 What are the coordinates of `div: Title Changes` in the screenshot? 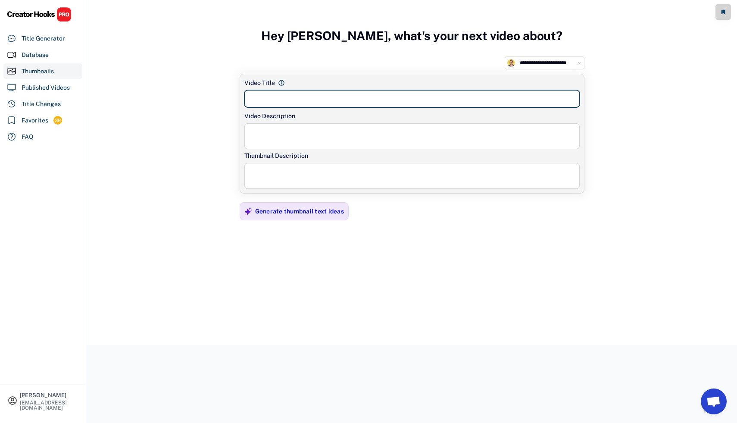 It's located at (41, 104).